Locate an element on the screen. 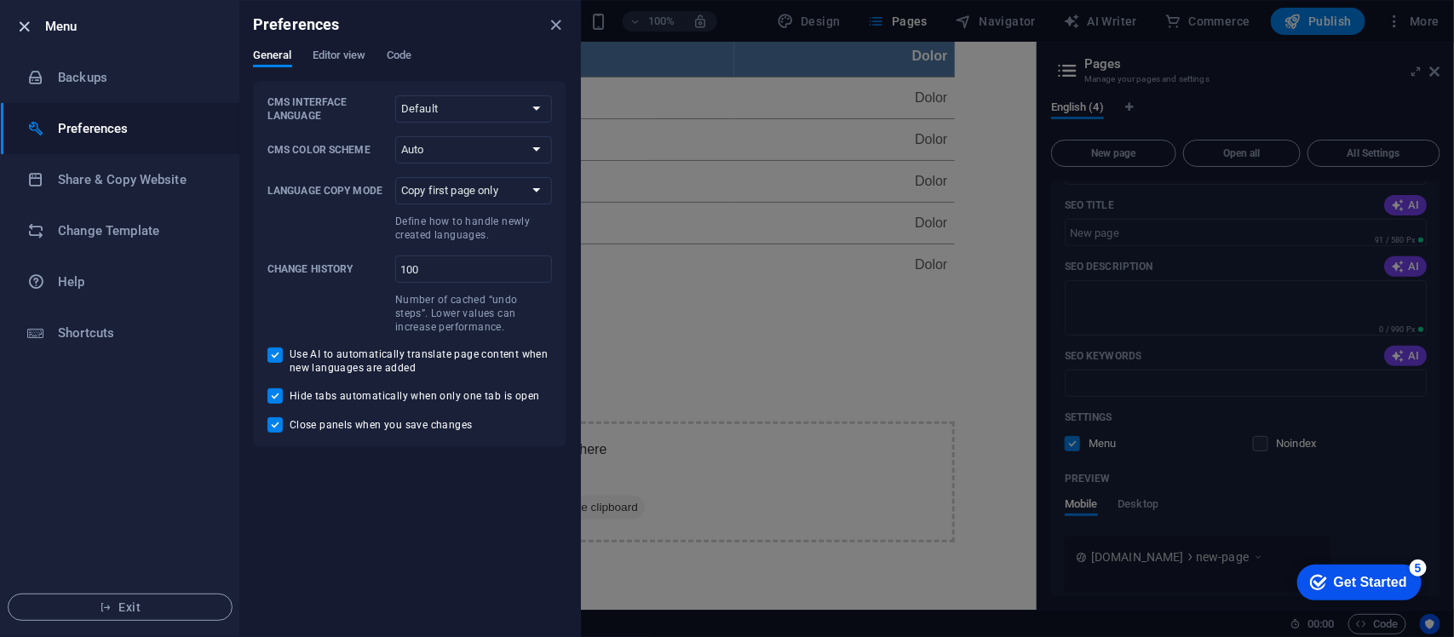 This screenshot has height=637, width=1454. input: Change historyNumber of cached “undo steps”. Lower values can increase performance. is located at coordinates (473, 269).